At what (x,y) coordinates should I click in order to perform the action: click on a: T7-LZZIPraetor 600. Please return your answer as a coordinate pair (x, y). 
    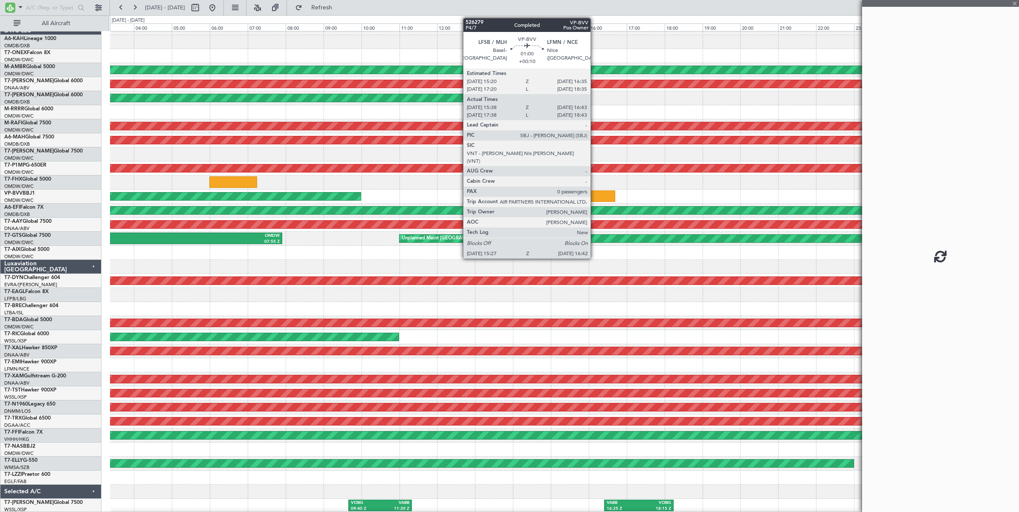
    Looking at the image, I should click on (27, 475).